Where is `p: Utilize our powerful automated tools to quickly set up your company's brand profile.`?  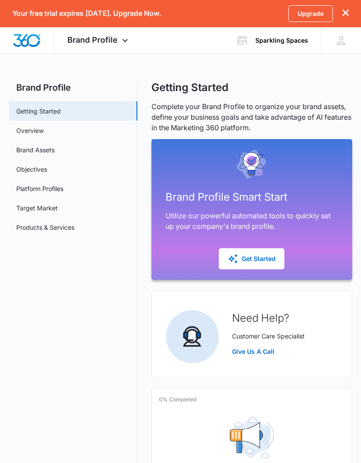 p: Utilize our powerful automated tools to quickly set up your company's brand profile. is located at coordinates (250, 221).